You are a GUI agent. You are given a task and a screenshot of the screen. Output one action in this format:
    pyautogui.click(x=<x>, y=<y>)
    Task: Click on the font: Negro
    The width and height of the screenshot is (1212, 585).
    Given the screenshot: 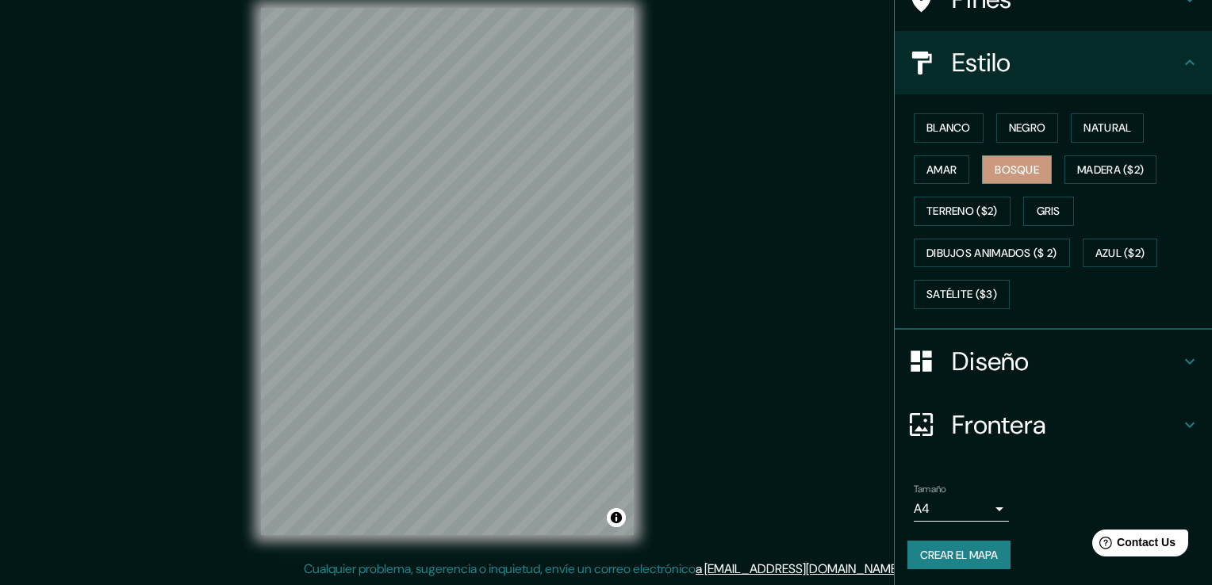 What is the action you would take?
    pyautogui.click(x=1027, y=128)
    